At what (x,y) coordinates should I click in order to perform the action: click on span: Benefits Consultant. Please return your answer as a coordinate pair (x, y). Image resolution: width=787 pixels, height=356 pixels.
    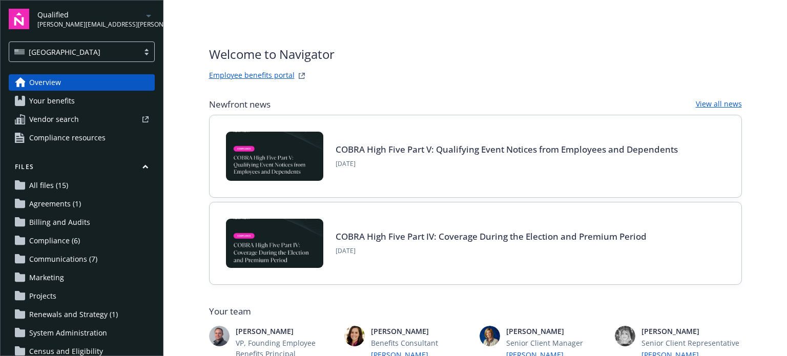
    Looking at the image, I should click on (421, 343).